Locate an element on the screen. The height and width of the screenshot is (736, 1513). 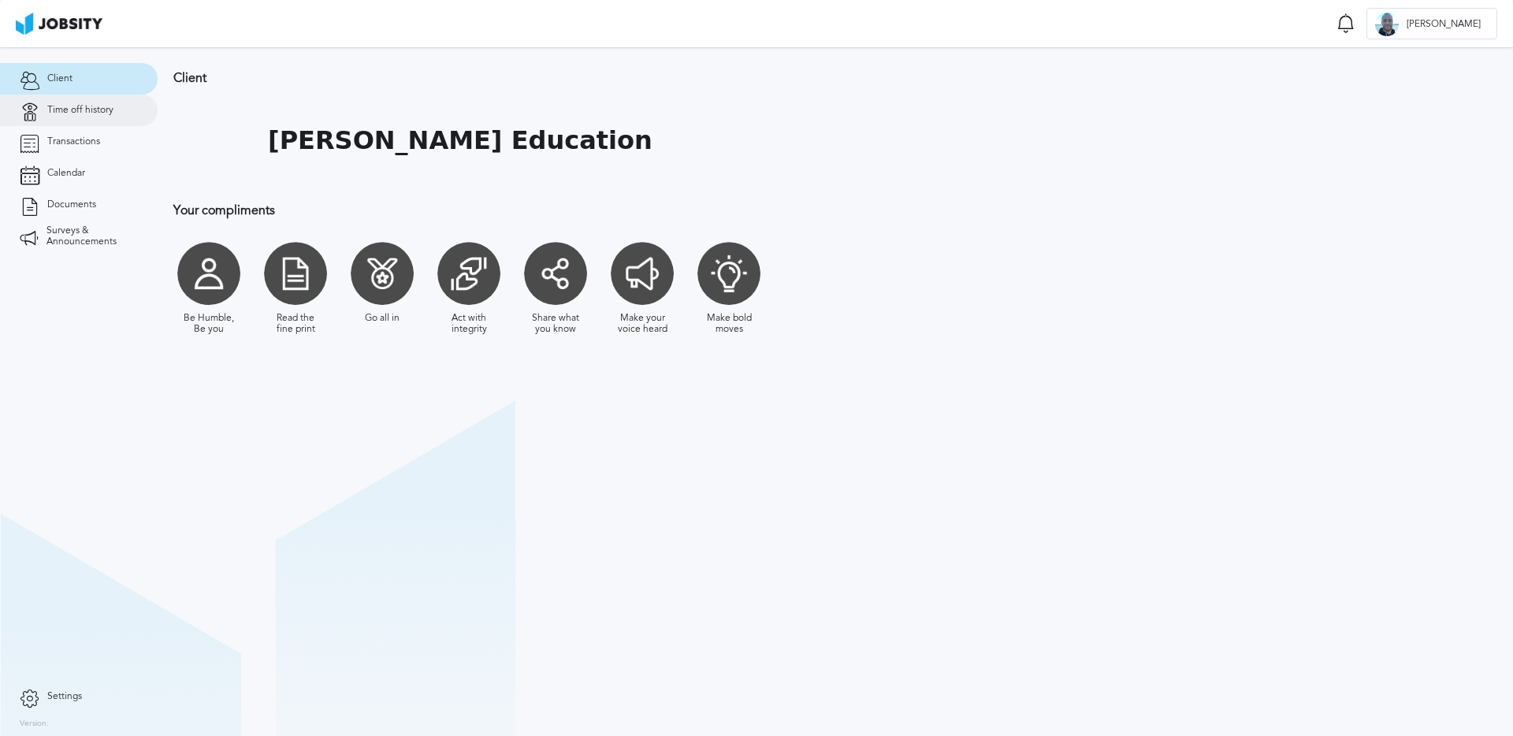
span: Surveys & Announcements is located at coordinates (92, 236).